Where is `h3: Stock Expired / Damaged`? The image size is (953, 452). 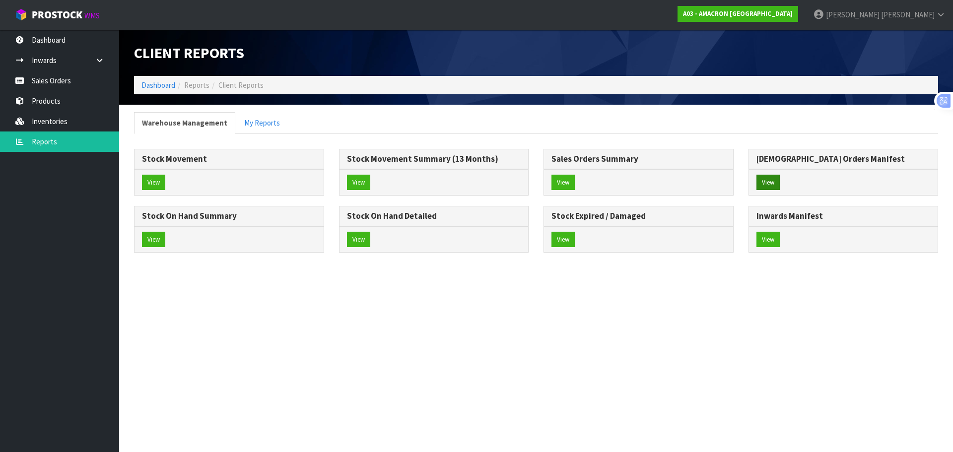 h3: Stock Expired / Damaged is located at coordinates (638, 216).